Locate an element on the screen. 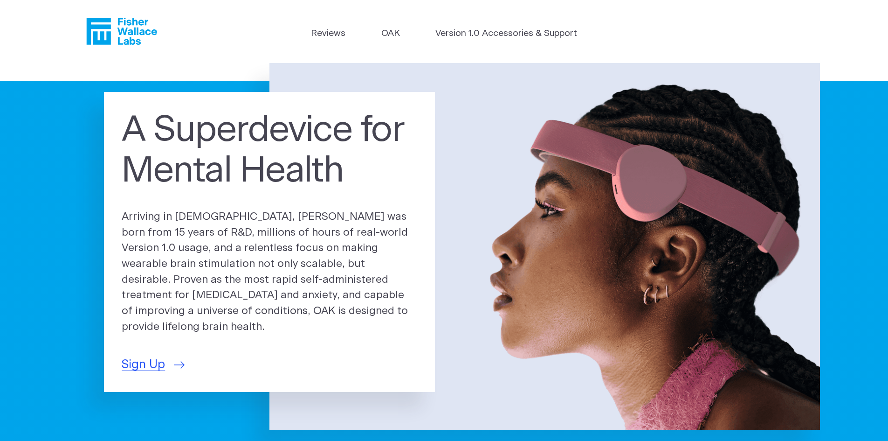 This screenshot has height=441, width=888. a: OAK is located at coordinates (391, 34).